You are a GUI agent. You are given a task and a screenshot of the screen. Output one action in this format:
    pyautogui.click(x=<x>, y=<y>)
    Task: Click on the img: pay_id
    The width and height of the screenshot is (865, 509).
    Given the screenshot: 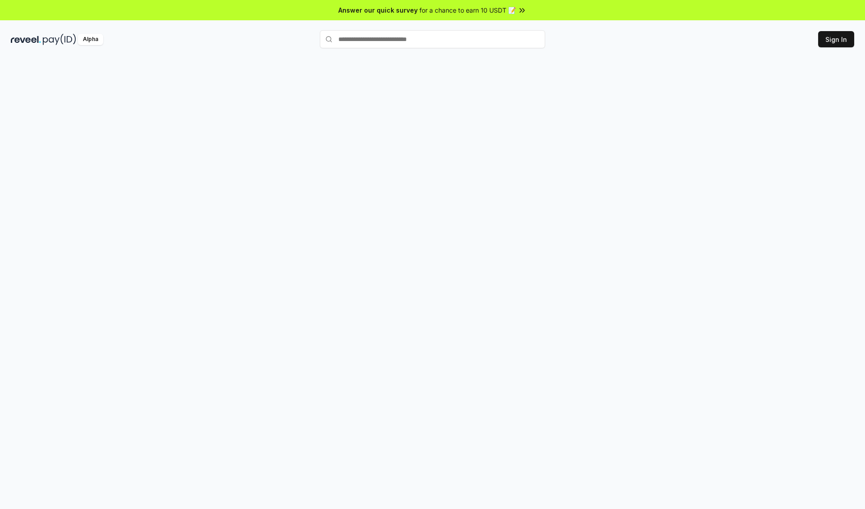 What is the action you would take?
    pyautogui.click(x=59, y=39)
    